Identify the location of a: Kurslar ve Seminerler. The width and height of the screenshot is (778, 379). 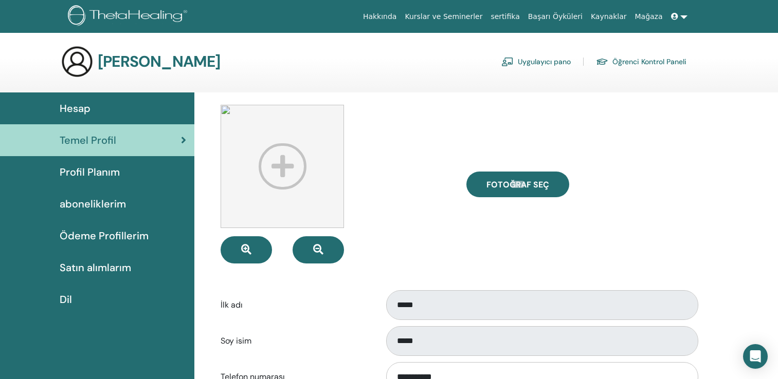
(443, 16).